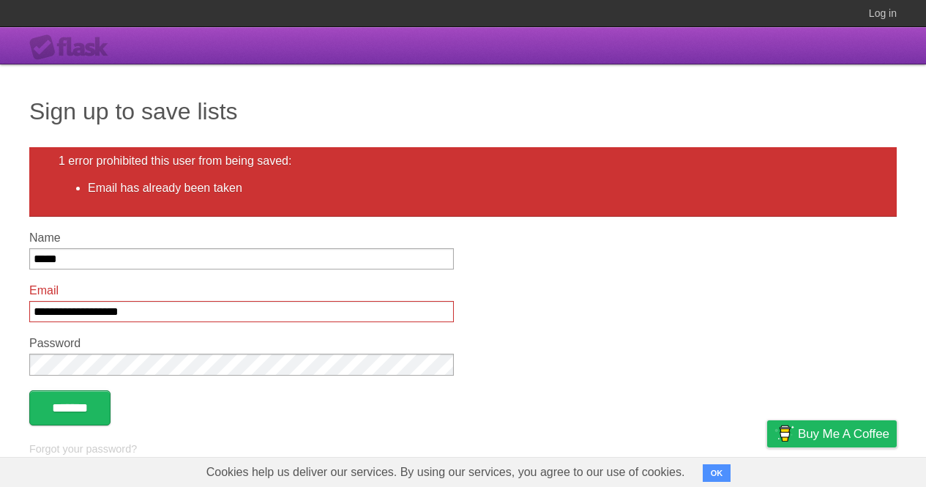 This screenshot has width=926, height=487. Describe the element at coordinates (83, 449) in the screenshot. I see `a: Forgot your password?` at that location.